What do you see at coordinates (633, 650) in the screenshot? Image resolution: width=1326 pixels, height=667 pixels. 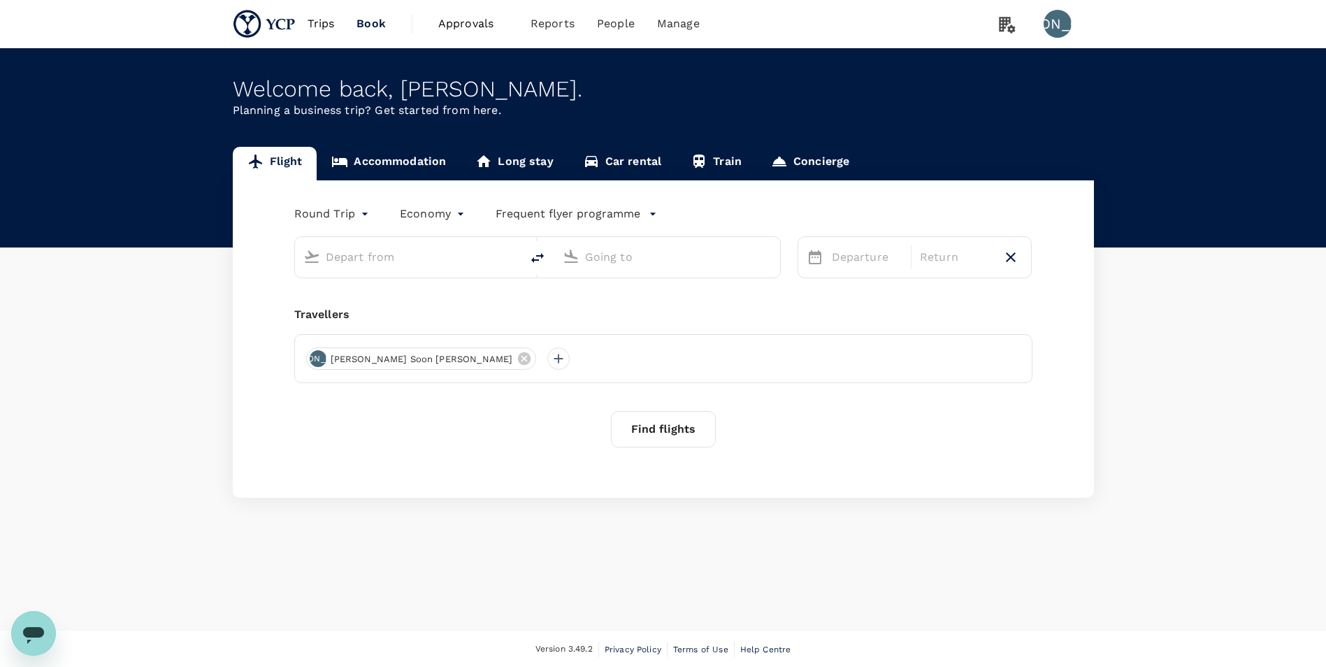 I see `a: Privacy Policy` at bounding box center [633, 650].